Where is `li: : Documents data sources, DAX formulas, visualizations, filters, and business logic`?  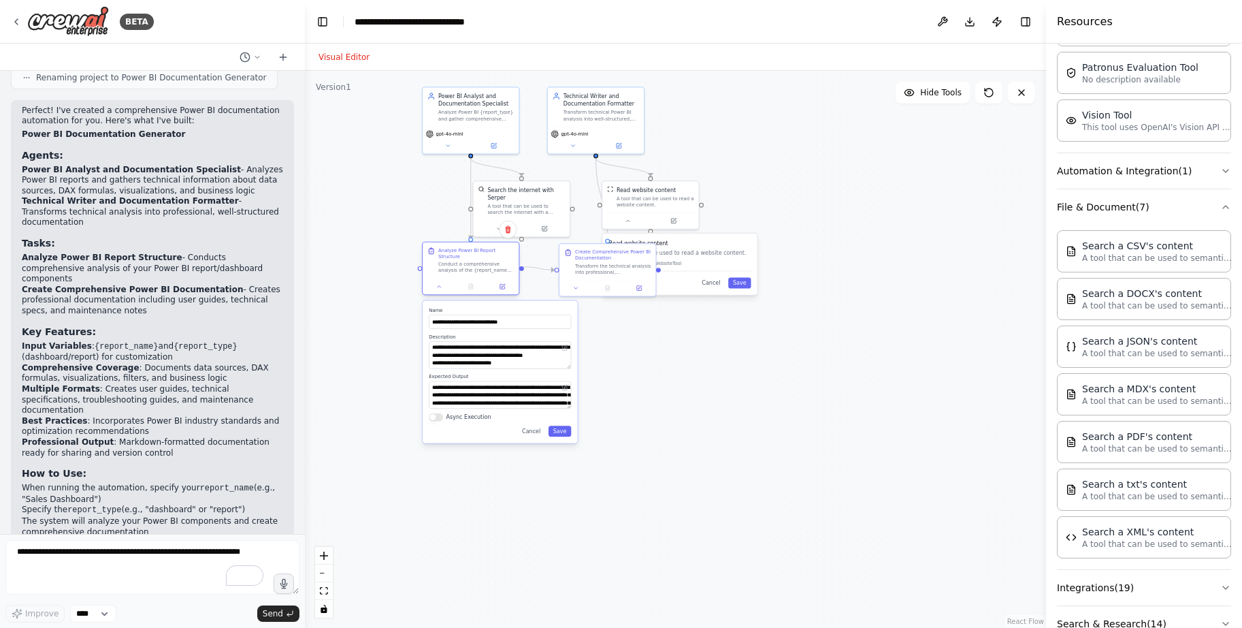 li: : Documents data sources, DAX formulas, visualizations, filters, and business logic is located at coordinates (152, 373).